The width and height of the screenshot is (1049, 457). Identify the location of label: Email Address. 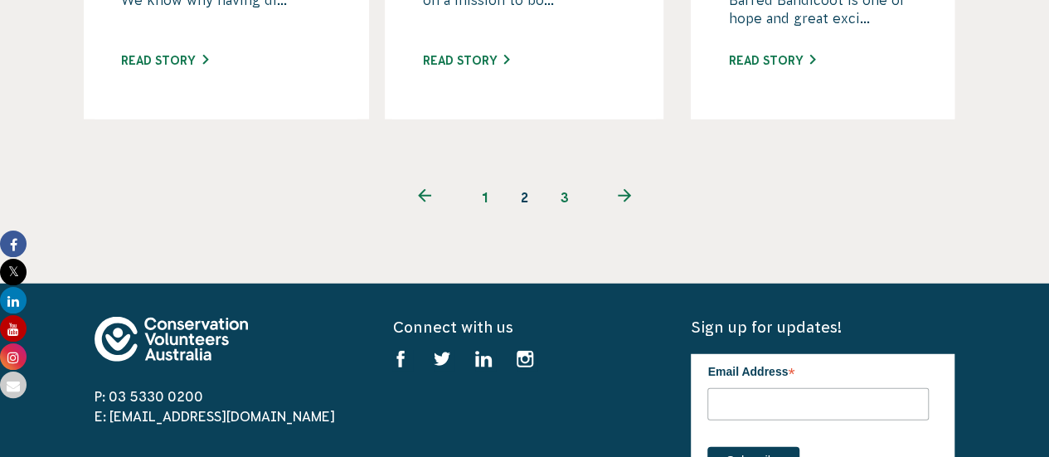
(817, 370).